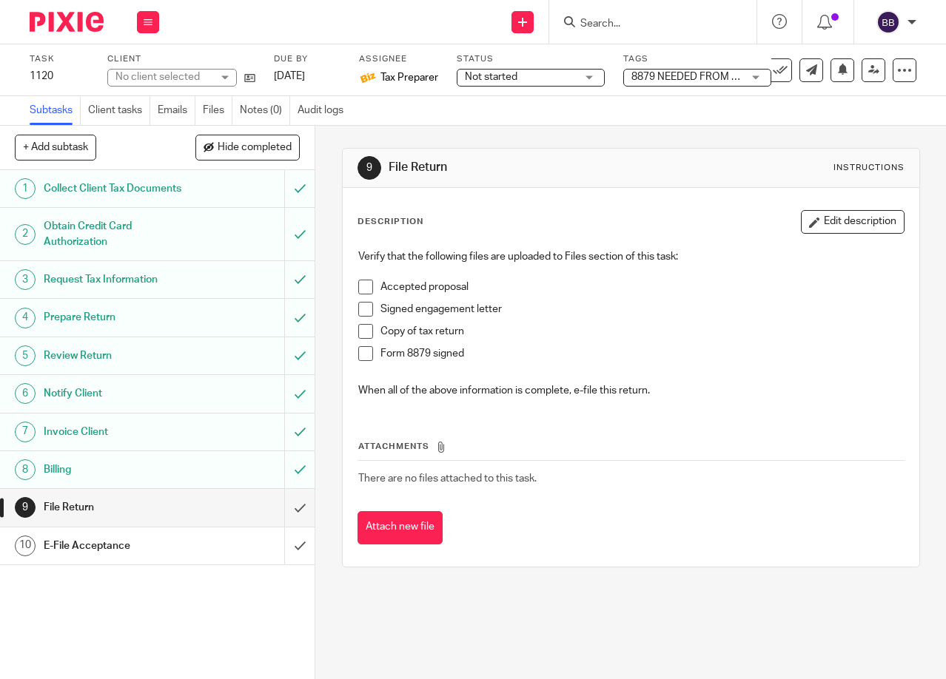 Image resolution: width=946 pixels, height=679 pixels. I want to click on img: svg%3E, so click(888, 22).